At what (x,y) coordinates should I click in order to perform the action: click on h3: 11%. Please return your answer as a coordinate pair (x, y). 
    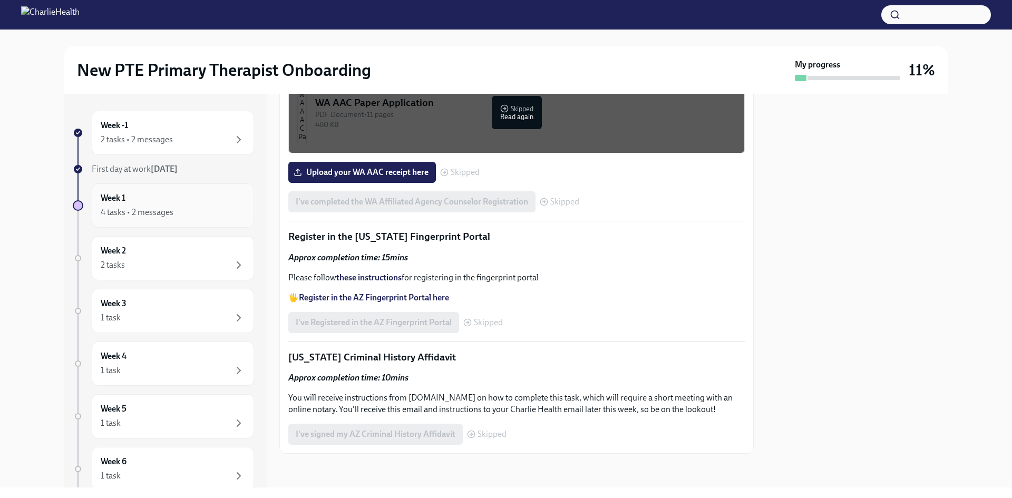
    Looking at the image, I should click on (922, 70).